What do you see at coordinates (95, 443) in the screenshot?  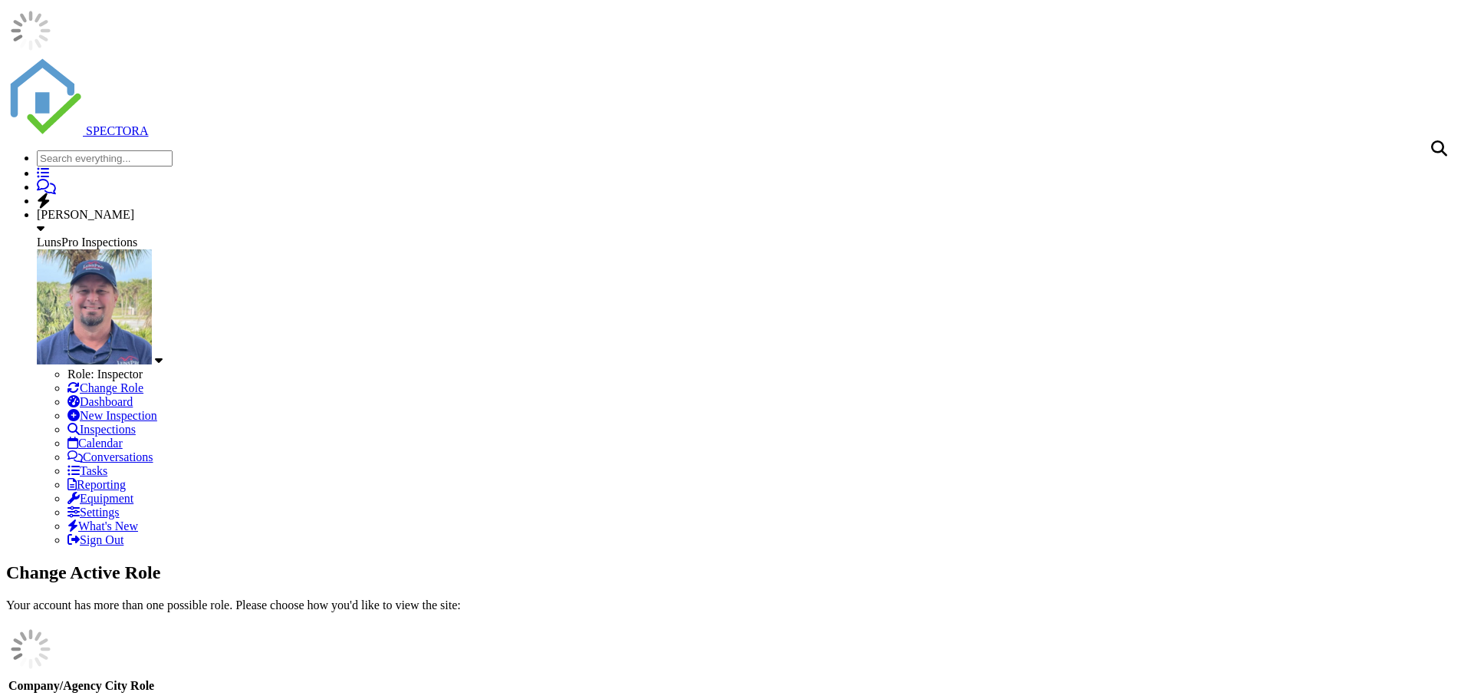 I see `a: Calendar` at bounding box center [95, 443].